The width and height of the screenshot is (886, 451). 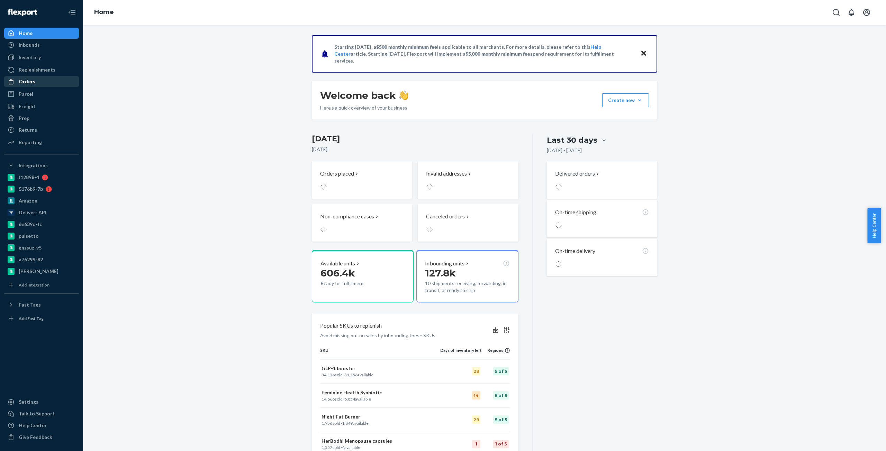 I want to click on p: Non-compliance cases, so click(x=347, y=217).